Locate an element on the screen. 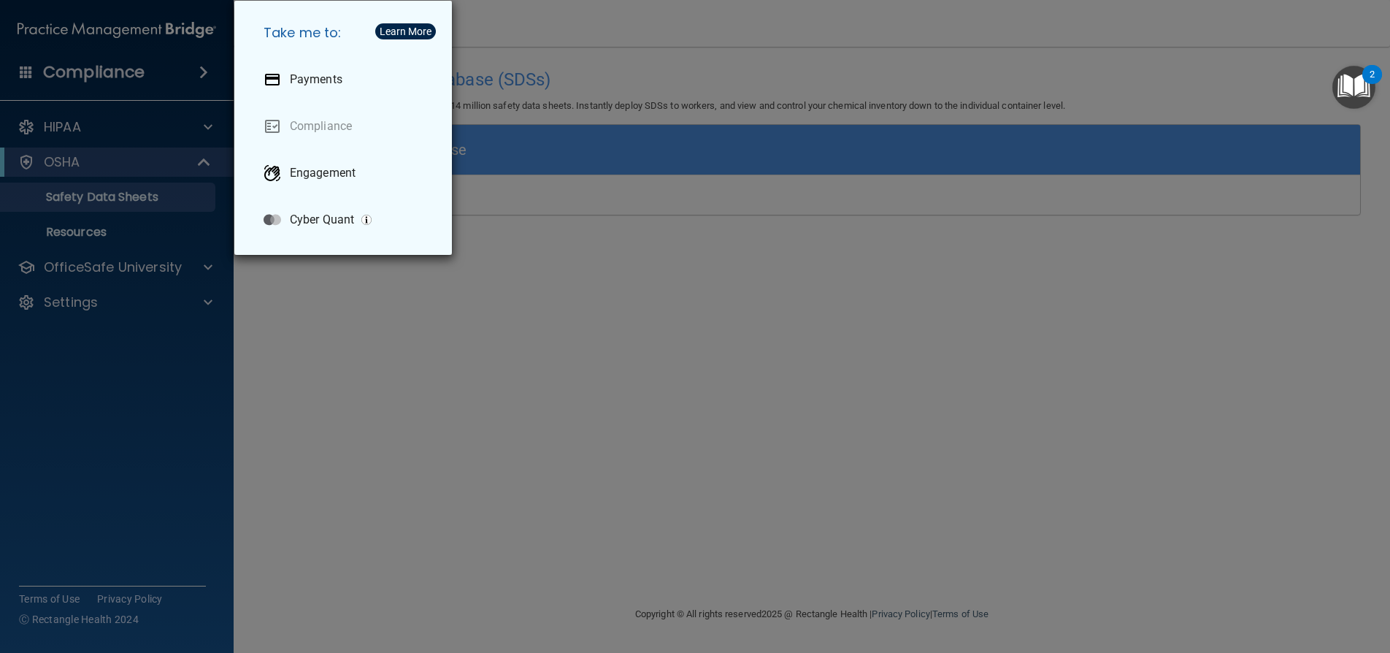 This screenshot has height=653, width=1390. button: Learn More is located at coordinates (405, 31).